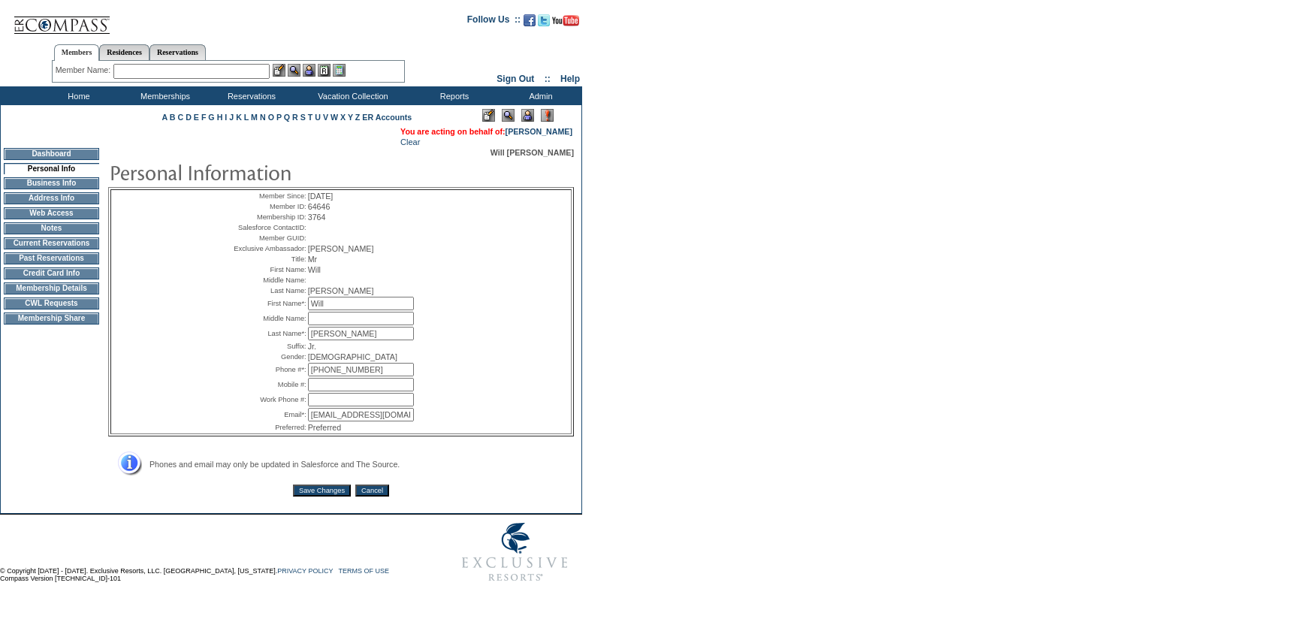 This screenshot has height=622, width=1301. What do you see at coordinates (566, 23) in the screenshot?
I see `a: Subscribe to our YouTube Channel` at bounding box center [566, 23].